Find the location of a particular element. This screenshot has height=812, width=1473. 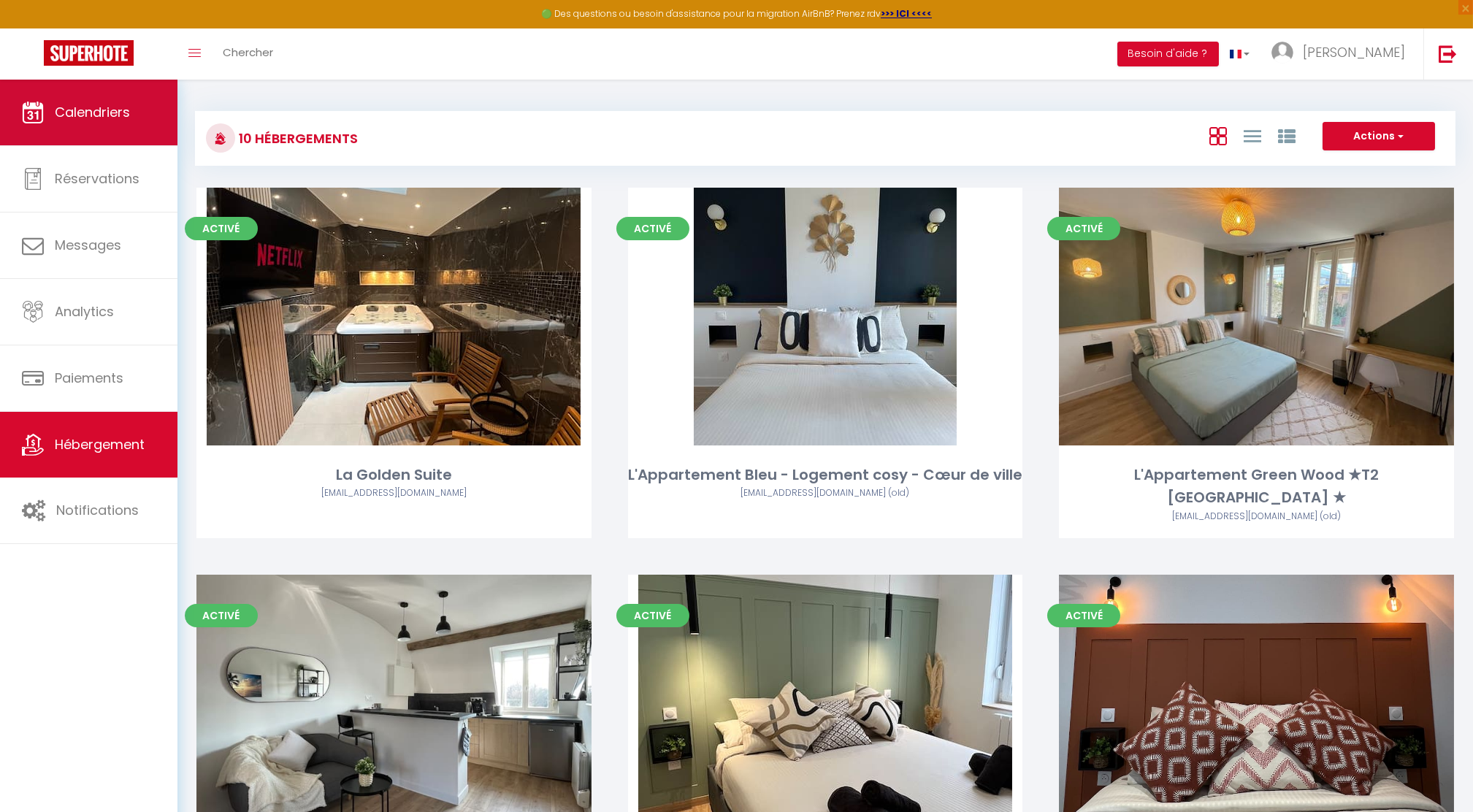

span: Paiements is located at coordinates (89, 377).